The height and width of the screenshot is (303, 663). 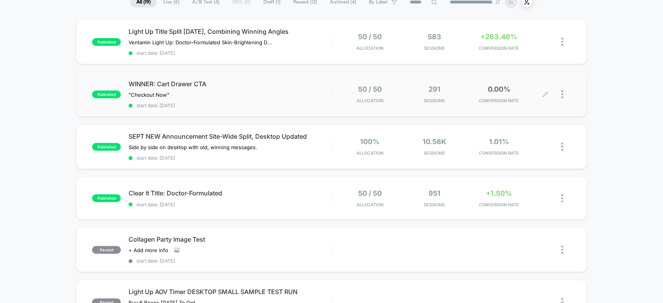 I want to click on span: +1.50%, so click(x=498, y=193).